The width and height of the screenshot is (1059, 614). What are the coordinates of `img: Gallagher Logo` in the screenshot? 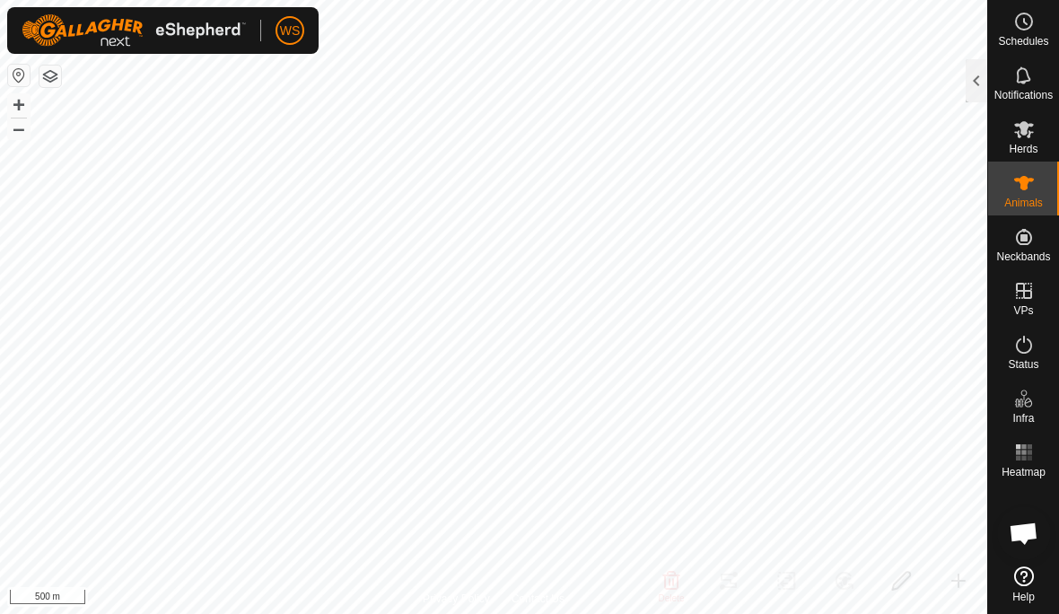 It's located at (134, 31).